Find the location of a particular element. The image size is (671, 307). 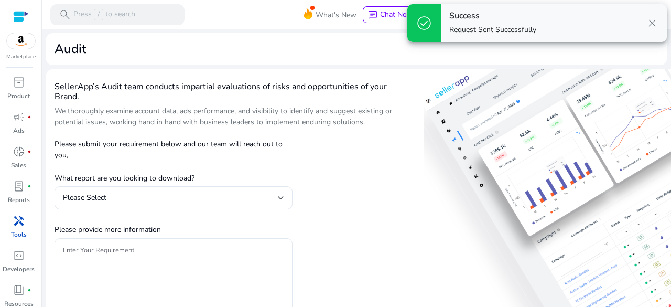

span: book_4 is located at coordinates (19, 290).